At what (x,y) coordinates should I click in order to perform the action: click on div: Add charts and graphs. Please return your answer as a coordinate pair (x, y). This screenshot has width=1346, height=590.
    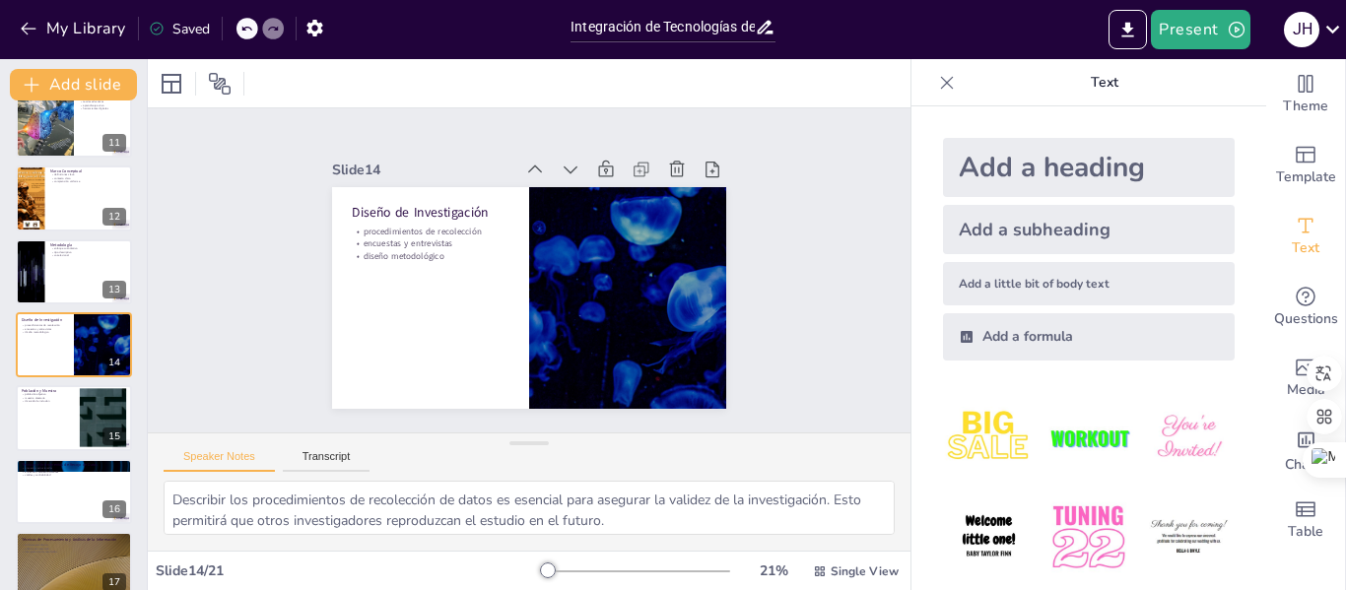
    Looking at the image, I should click on (1305, 449).